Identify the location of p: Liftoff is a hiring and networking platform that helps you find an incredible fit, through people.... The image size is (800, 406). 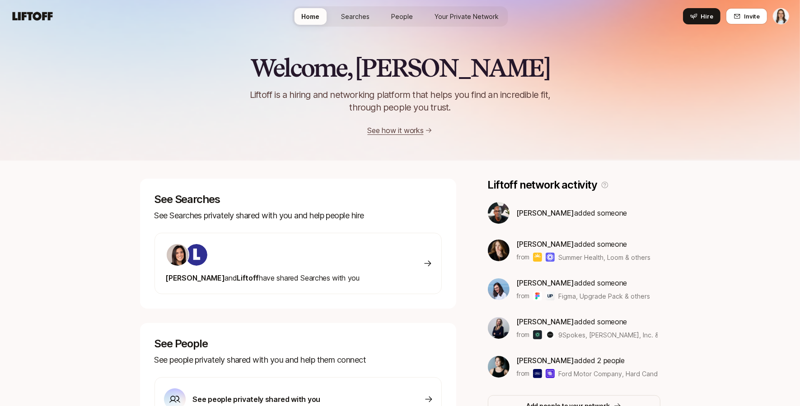
(400, 101).